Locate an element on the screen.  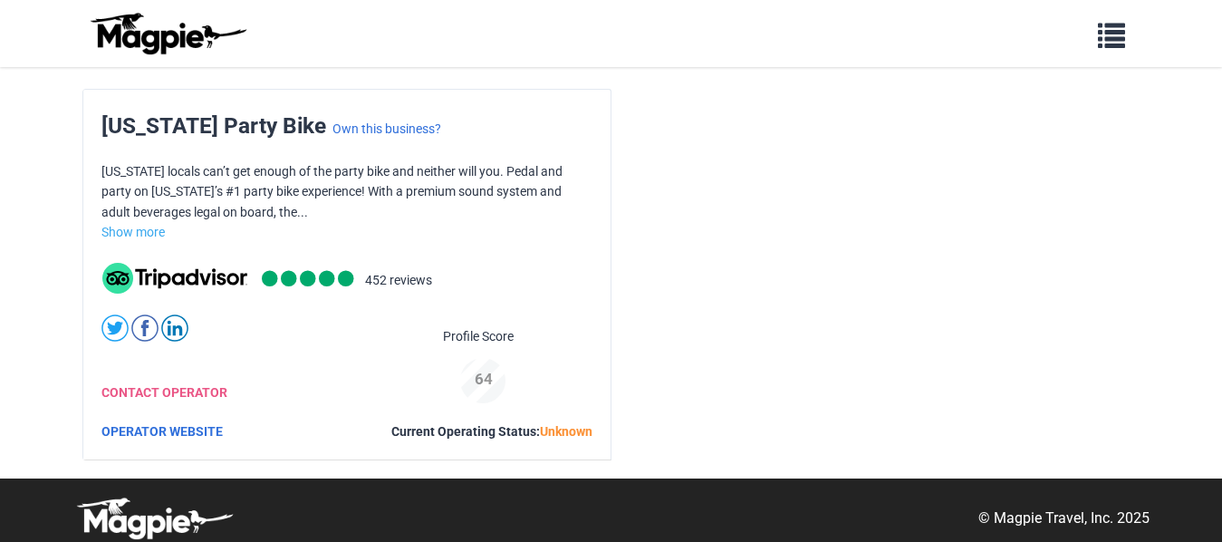
img: twitter-round-01-cd1e625a8cae957d25deef6d92bf4839.svg is located at coordinates (115, 328).